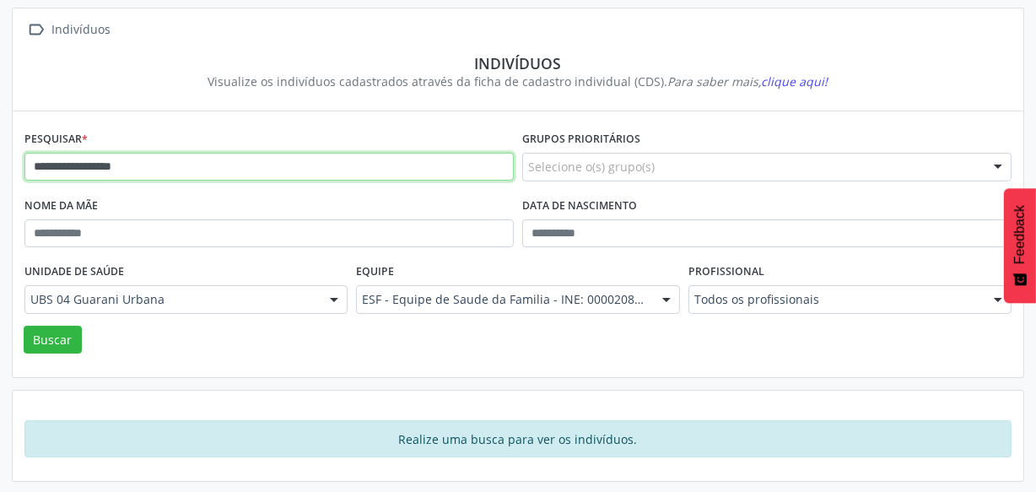 This screenshot has width=1036, height=492. What do you see at coordinates (375, 272) in the screenshot?
I see `label: Equipe` at bounding box center [375, 272].